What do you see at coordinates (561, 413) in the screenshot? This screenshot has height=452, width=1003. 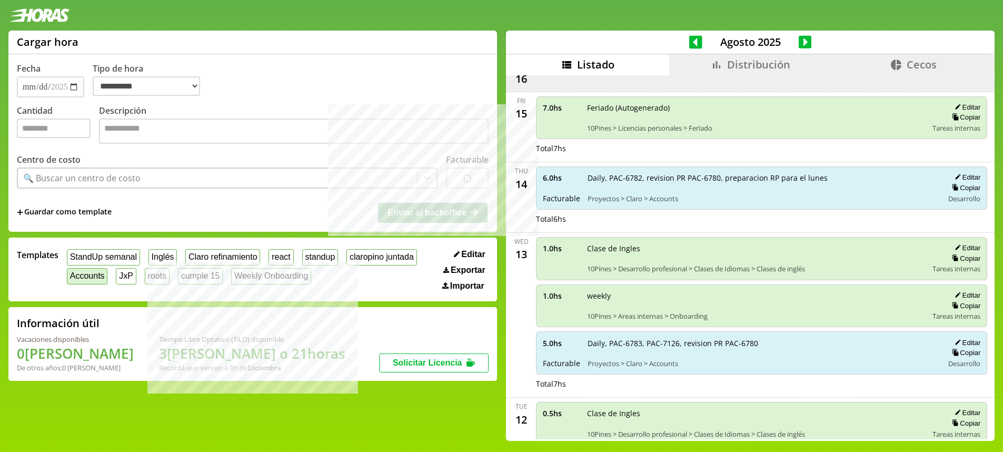 I see `span: 0.5 hs` at bounding box center [561, 413].